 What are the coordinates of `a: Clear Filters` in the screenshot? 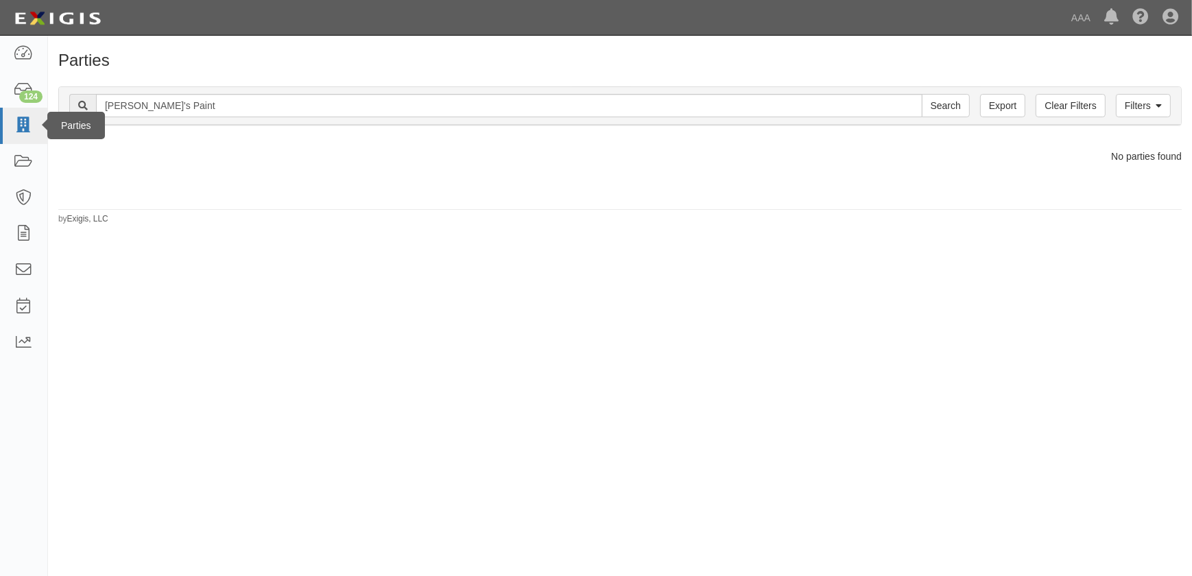 It's located at (1070, 106).